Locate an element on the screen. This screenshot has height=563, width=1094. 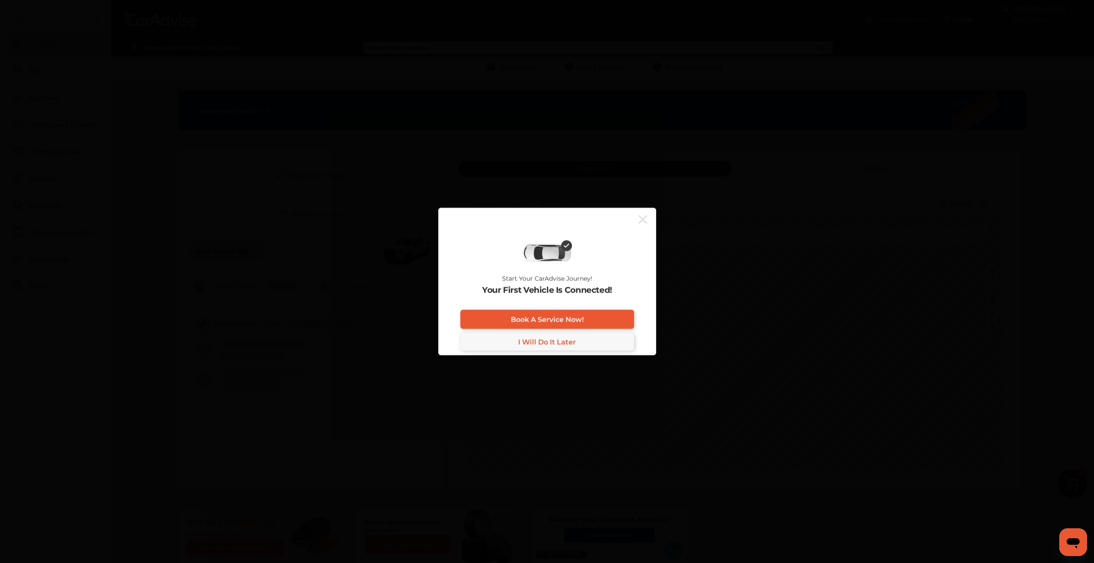
img: diagnose-vehicle.c84bcb0a.svg is located at coordinates (547, 253).